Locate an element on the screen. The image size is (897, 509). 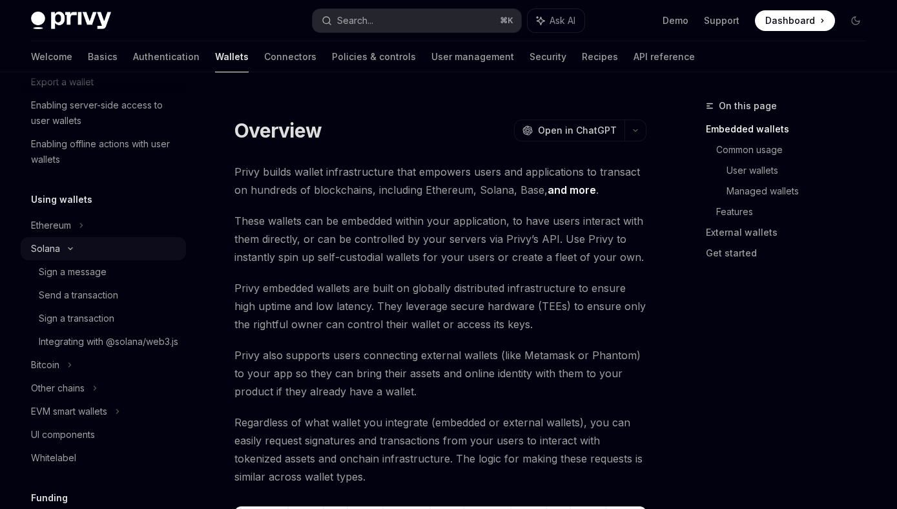
div: Send a transaction is located at coordinates (78, 295).